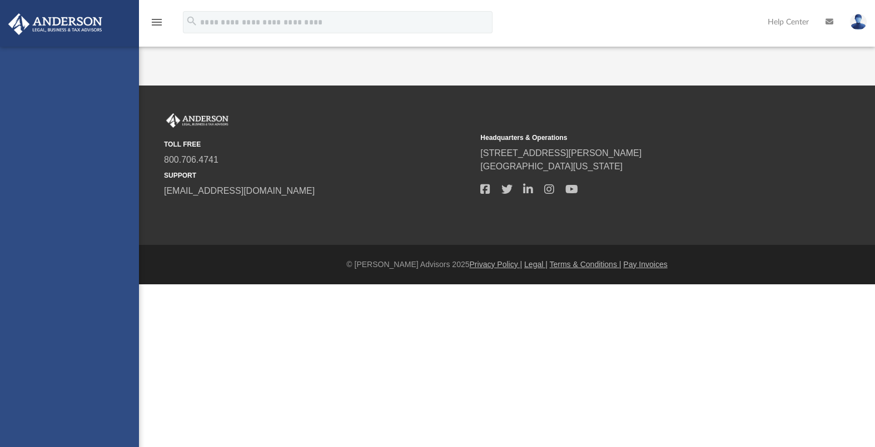  Describe the element at coordinates (318, 176) in the screenshot. I see `small: SUPPORT` at that location.